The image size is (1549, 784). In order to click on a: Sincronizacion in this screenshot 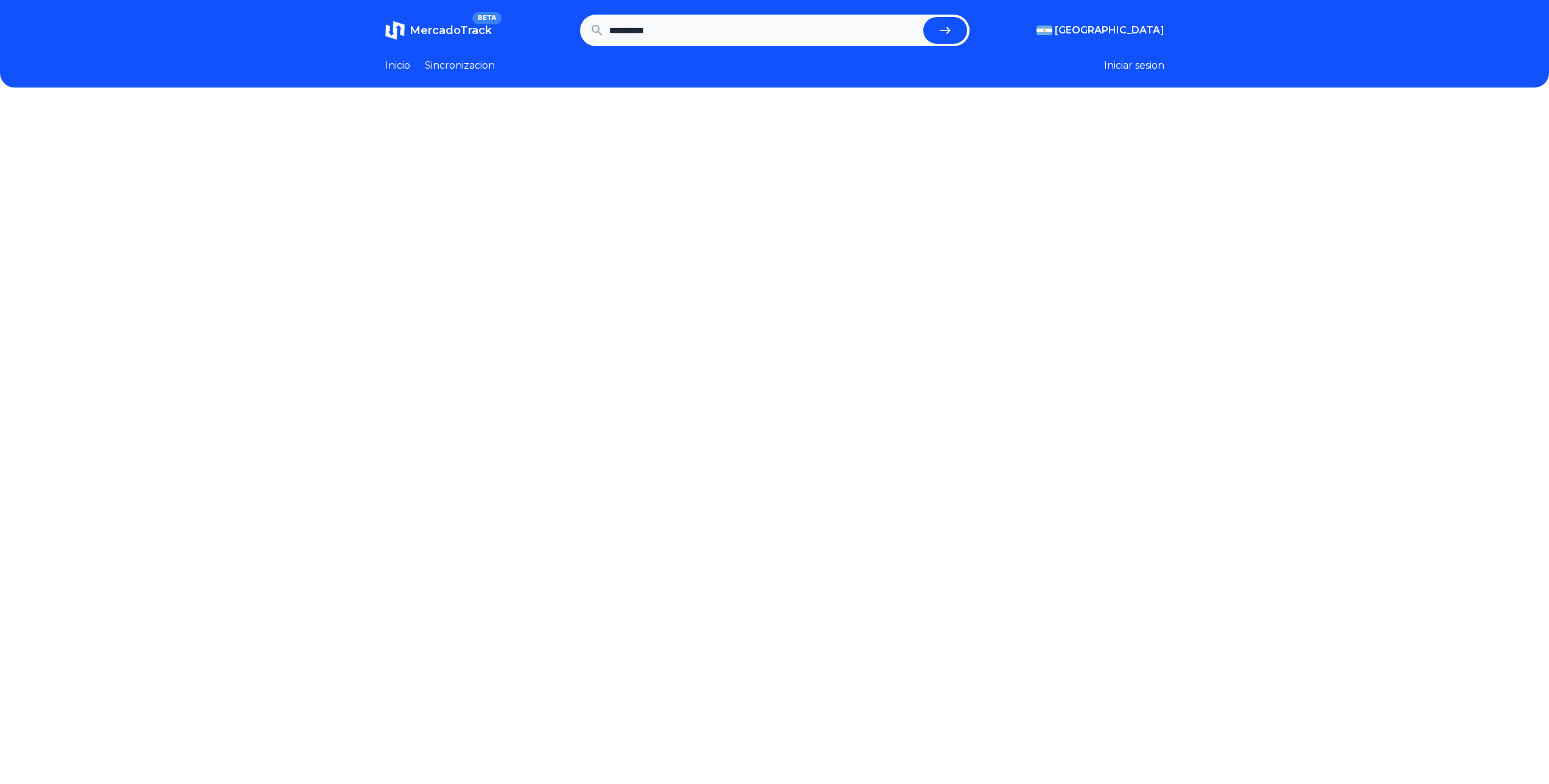, I will do `click(459, 66)`.